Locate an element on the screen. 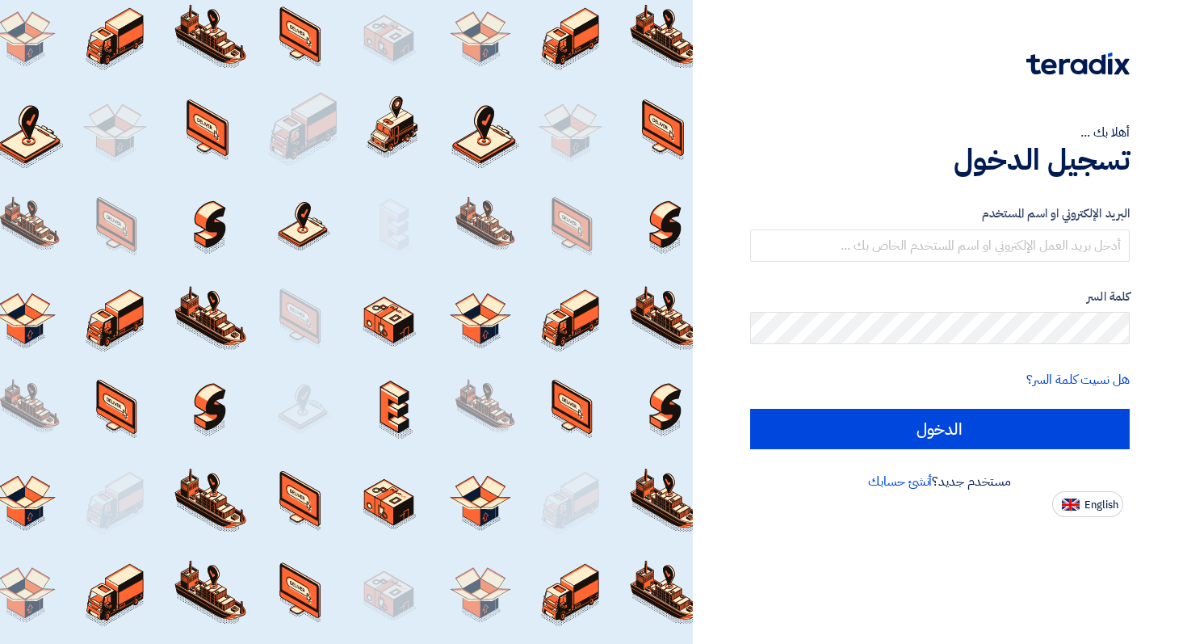  a: هل نسيت كلمة السر؟ is located at coordinates (1078, 380).